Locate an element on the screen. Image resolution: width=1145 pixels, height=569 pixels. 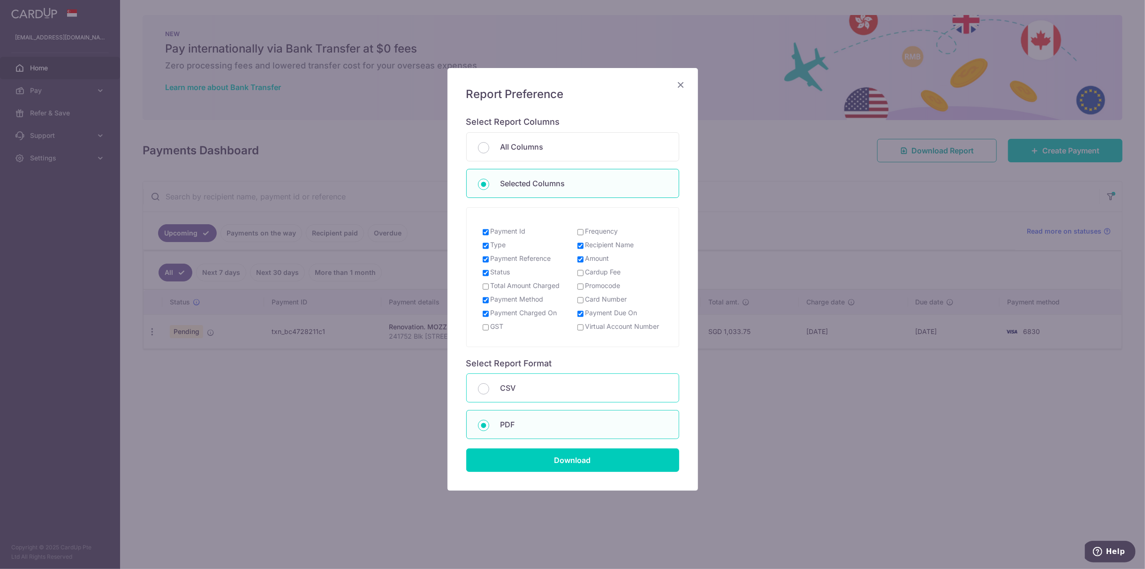
p: PDF is located at coordinates (584, 424).